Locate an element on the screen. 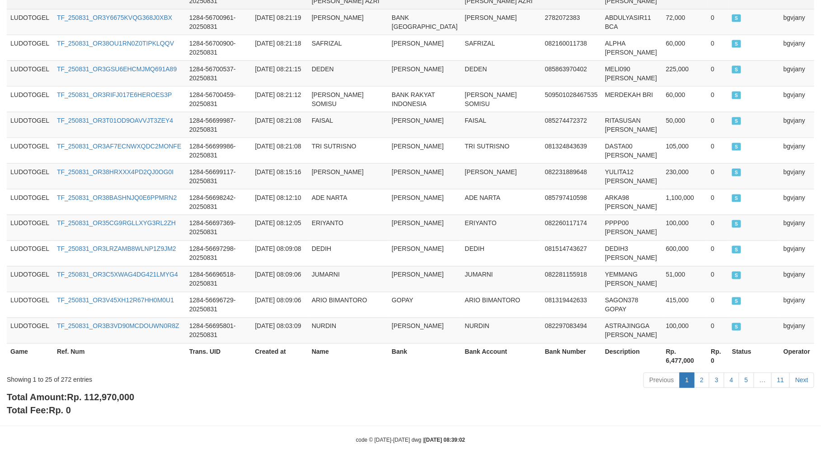  td: 1284-56699117-20250831 is located at coordinates (218, 176).